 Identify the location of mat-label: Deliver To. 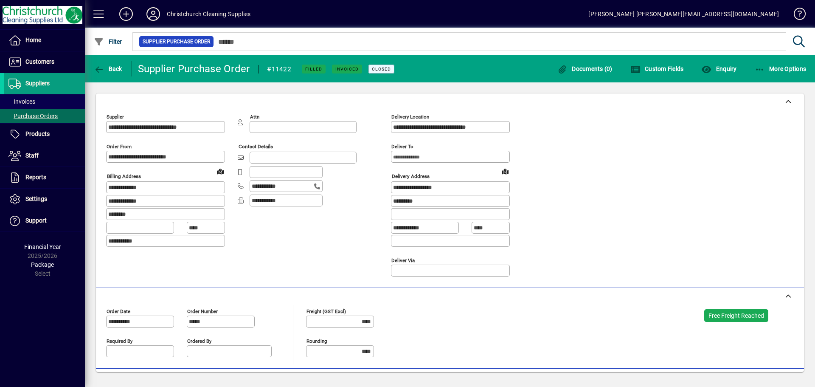
(402, 146).